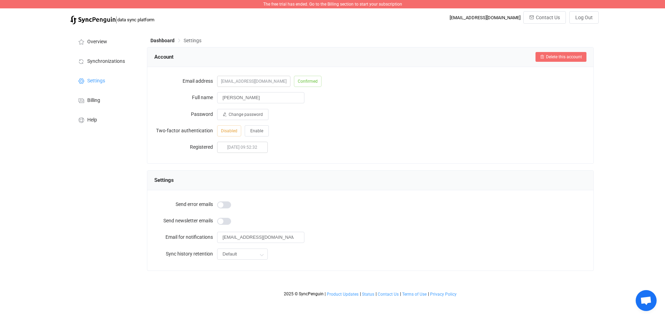 This screenshot has width=665, height=318. Describe the element at coordinates (646, 301) in the screenshot. I see `a: Open chat` at that location.